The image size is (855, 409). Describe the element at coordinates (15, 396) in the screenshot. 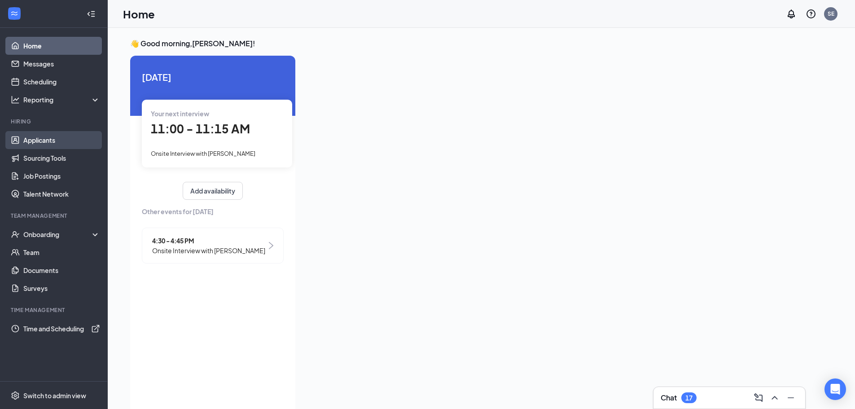

I see `svg: Settings` at that location.